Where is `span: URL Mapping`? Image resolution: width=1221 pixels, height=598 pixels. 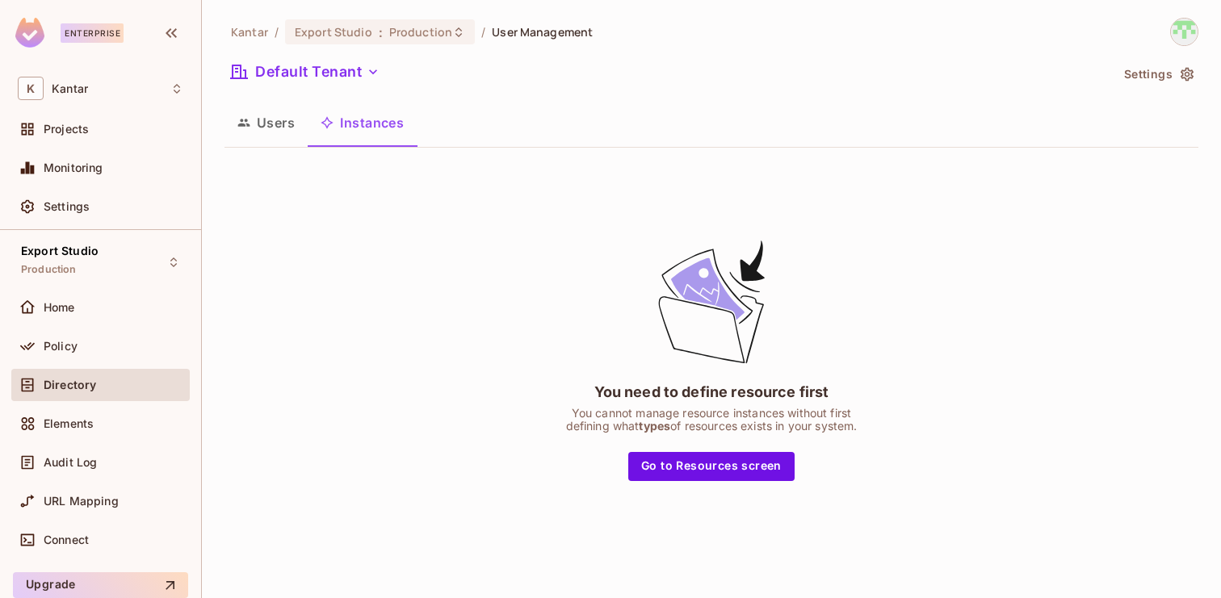
span: URL Mapping is located at coordinates (81, 501).